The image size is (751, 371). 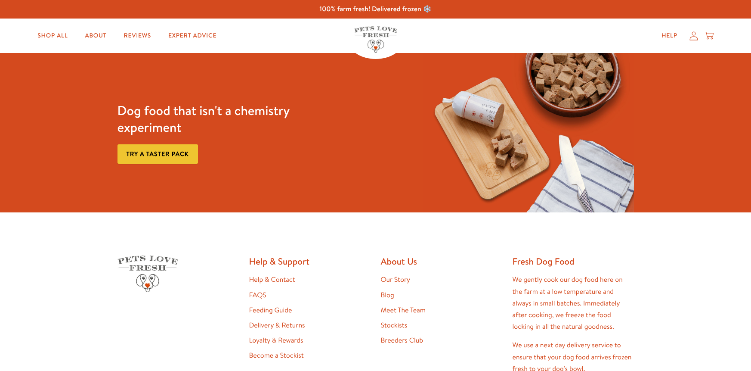 What do you see at coordinates (402, 340) in the screenshot?
I see `a: Breeders Club` at bounding box center [402, 340].